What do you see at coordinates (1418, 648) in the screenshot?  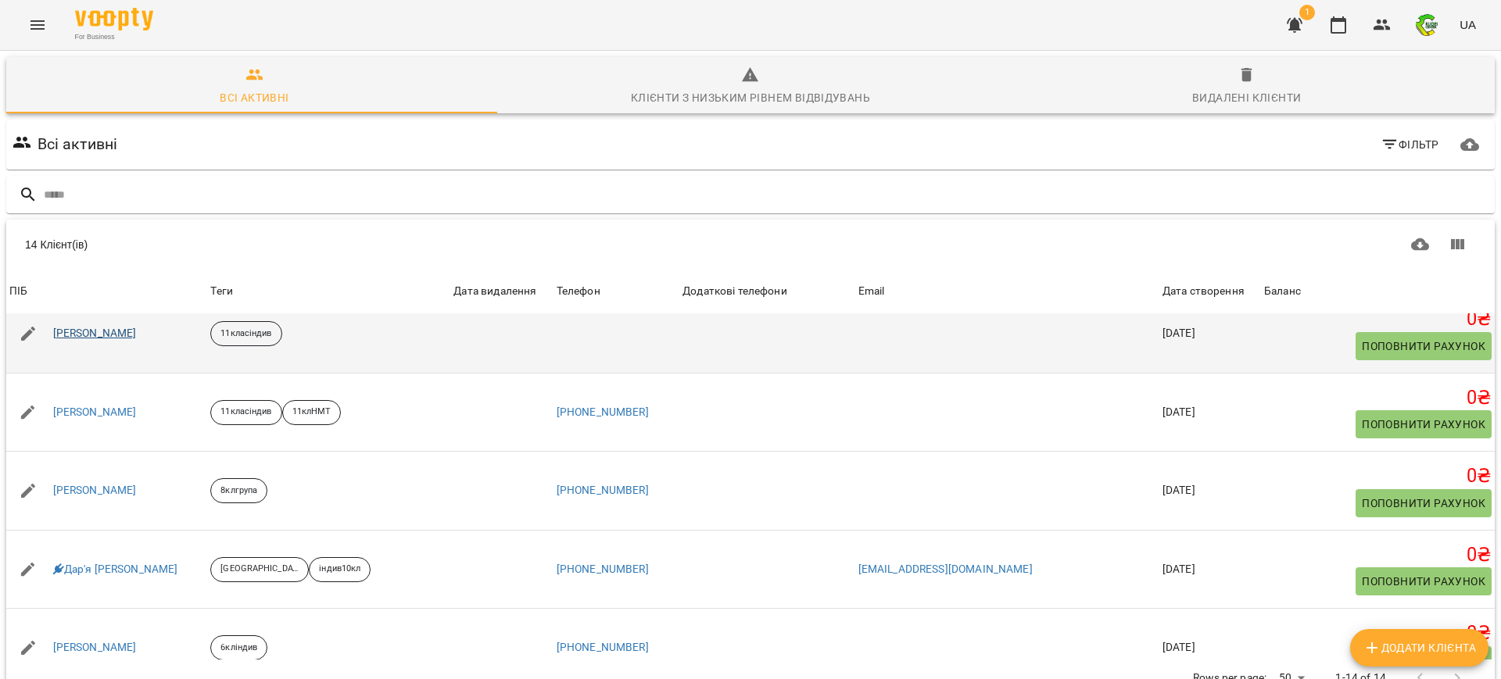 I see `span: Додати клієнта` at bounding box center [1418, 648].